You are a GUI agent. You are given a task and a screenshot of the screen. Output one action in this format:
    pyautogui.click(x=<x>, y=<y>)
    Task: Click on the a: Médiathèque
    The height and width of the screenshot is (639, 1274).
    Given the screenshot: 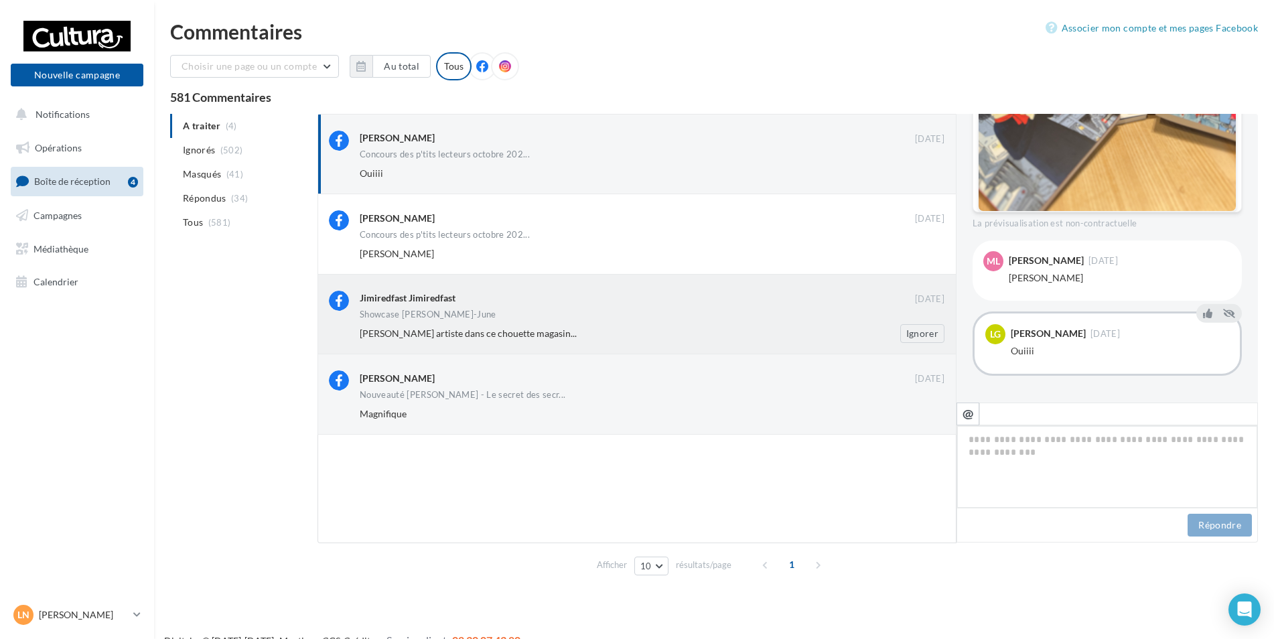 What is the action you would take?
    pyautogui.click(x=77, y=249)
    